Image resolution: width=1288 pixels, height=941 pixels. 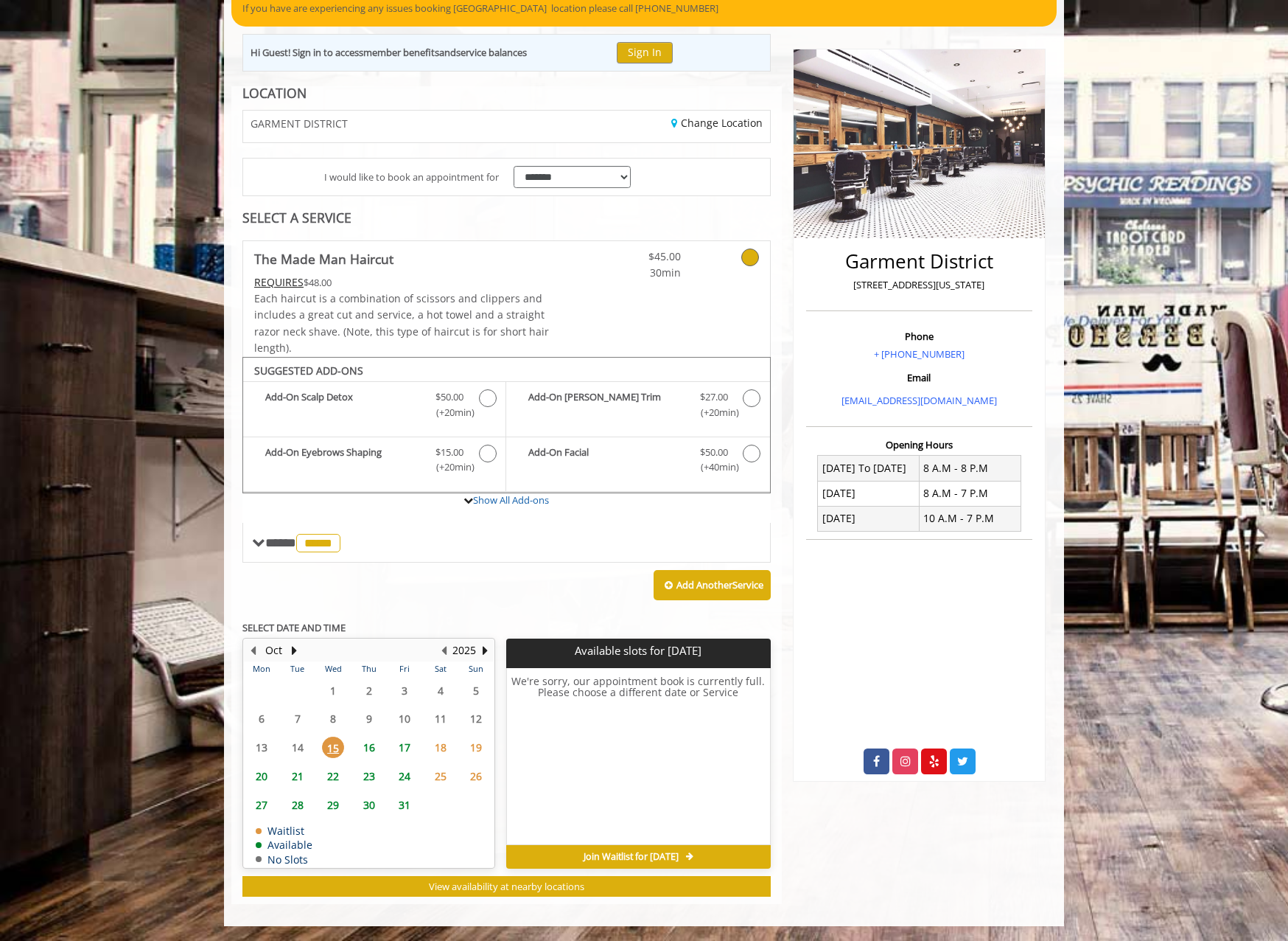 I want to click on b: Add-On Eyebrows Shaping, so click(x=343, y=460).